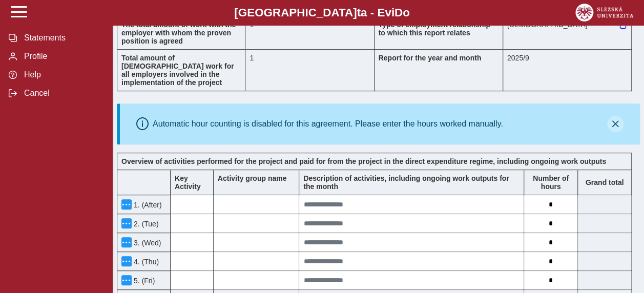  Describe the element at coordinates (143, 281) in the screenshot. I see `span: 5. (Fri)` at that location.